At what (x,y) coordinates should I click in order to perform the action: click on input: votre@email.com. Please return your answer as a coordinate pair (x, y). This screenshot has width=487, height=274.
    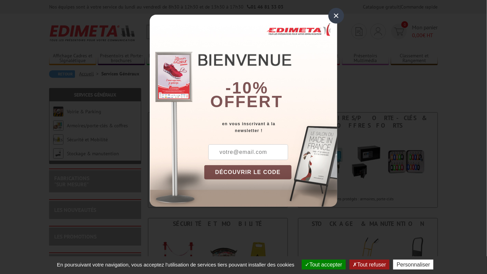
    Looking at the image, I should click on (248, 152).